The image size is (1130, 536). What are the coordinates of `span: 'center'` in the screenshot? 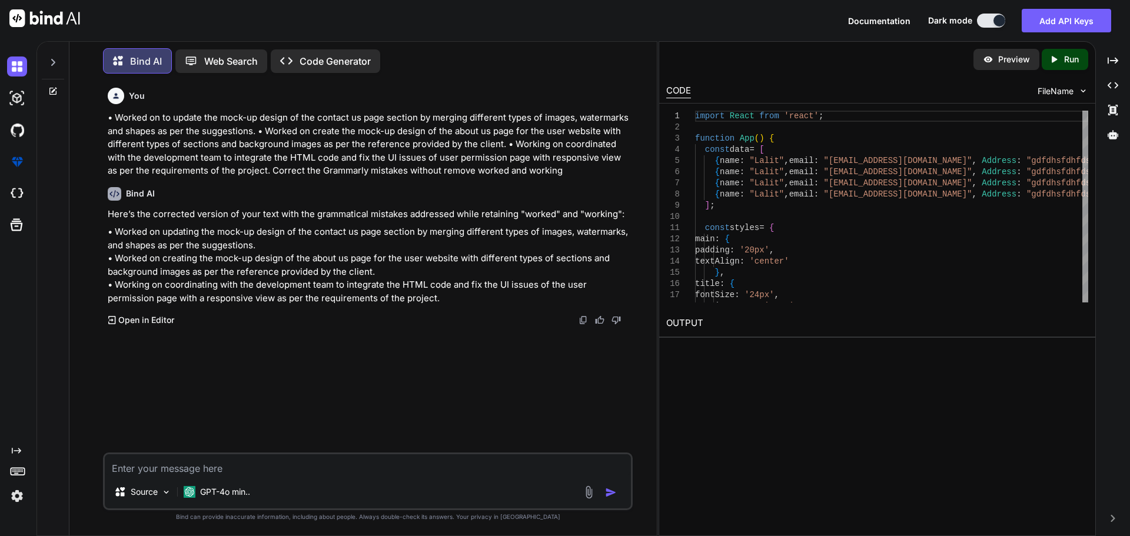 It's located at (768, 261).